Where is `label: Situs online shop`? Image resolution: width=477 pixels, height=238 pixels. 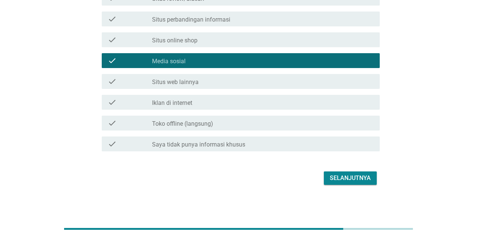 label: Situs online shop is located at coordinates (175, 41).